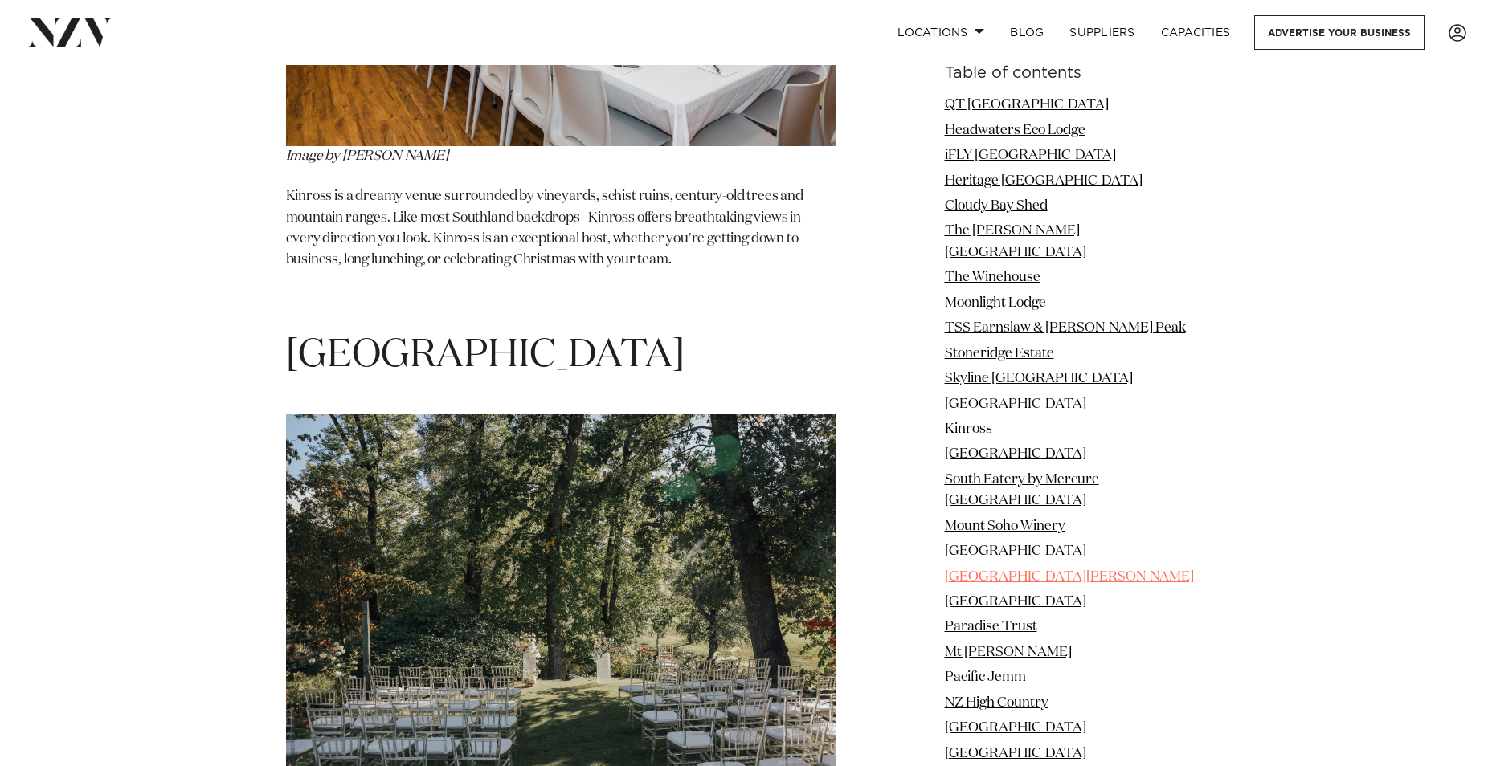  I want to click on a: The Winehouse, so click(992, 277).